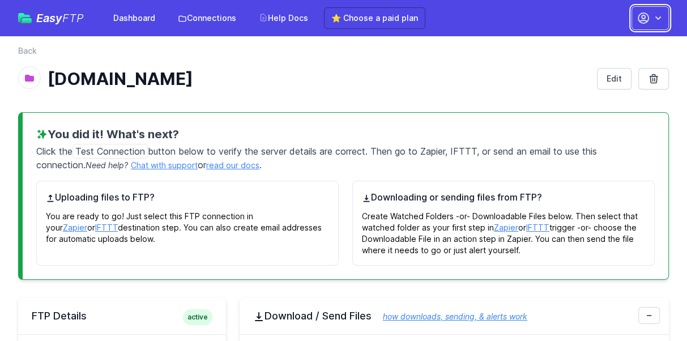 Image resolution: width=687 pixels, height=341 pixels. What do you see at coordinates (164, 165) in the screenshot?
I see `a: Chat with support` at bounding box center [164, 165].